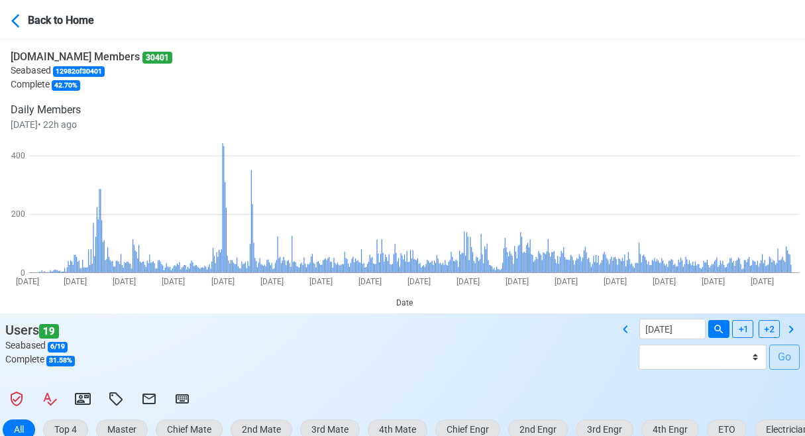  What do you see at coordinates (404, 303) in the screenshot?
I see `text: Date` at bounding box center [404, 303].